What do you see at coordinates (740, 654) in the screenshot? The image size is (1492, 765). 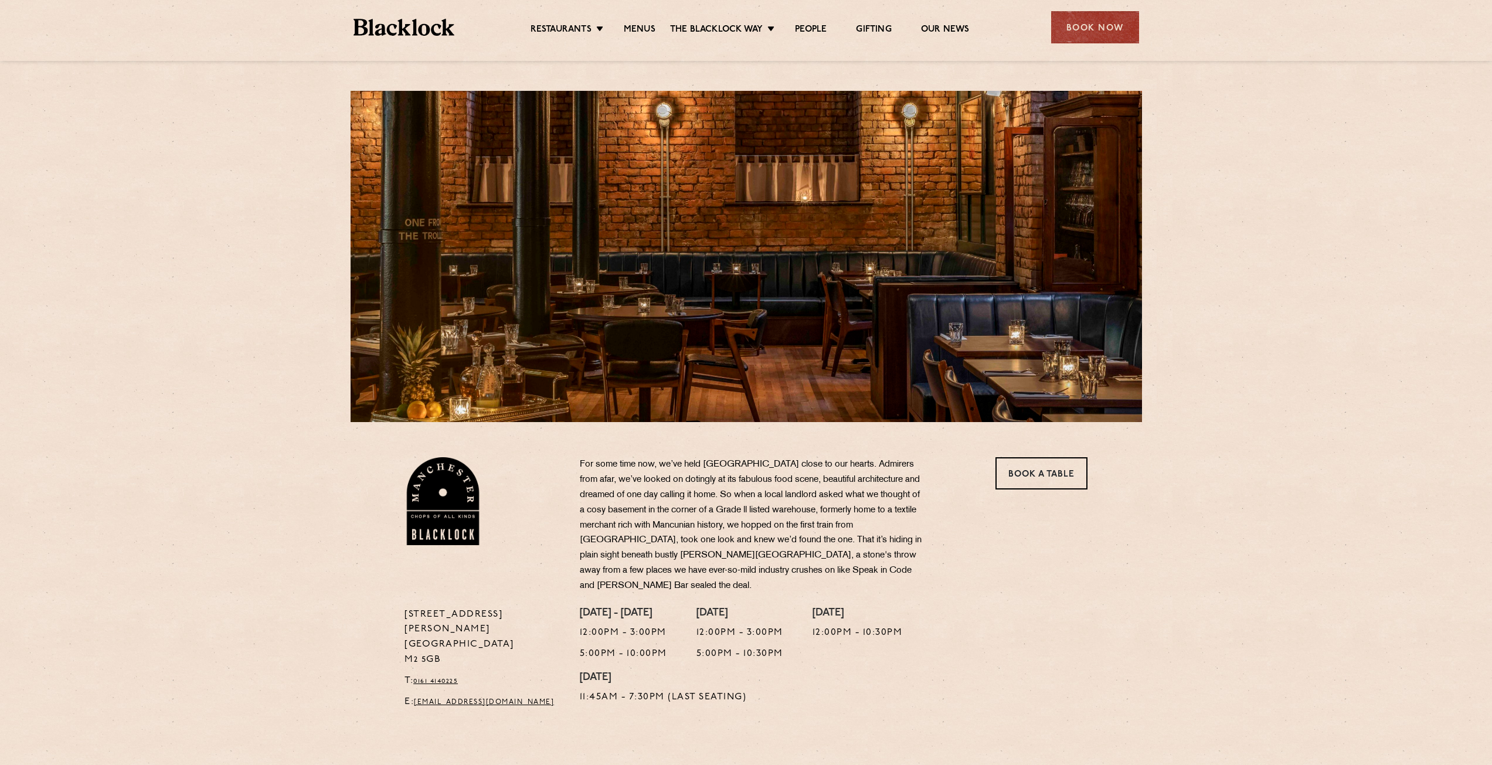 I see `p: 5:00pm - 10:30pm` at bounding box center [740, 654].